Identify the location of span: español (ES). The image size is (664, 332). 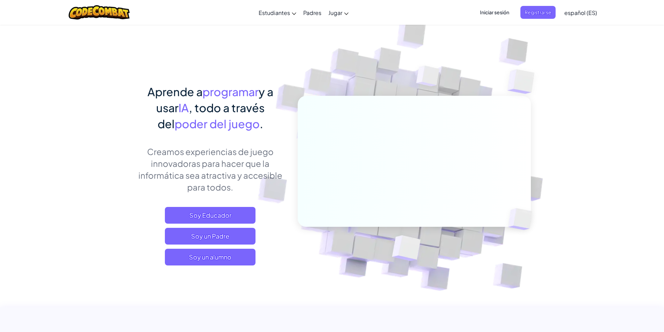
(581, 13).